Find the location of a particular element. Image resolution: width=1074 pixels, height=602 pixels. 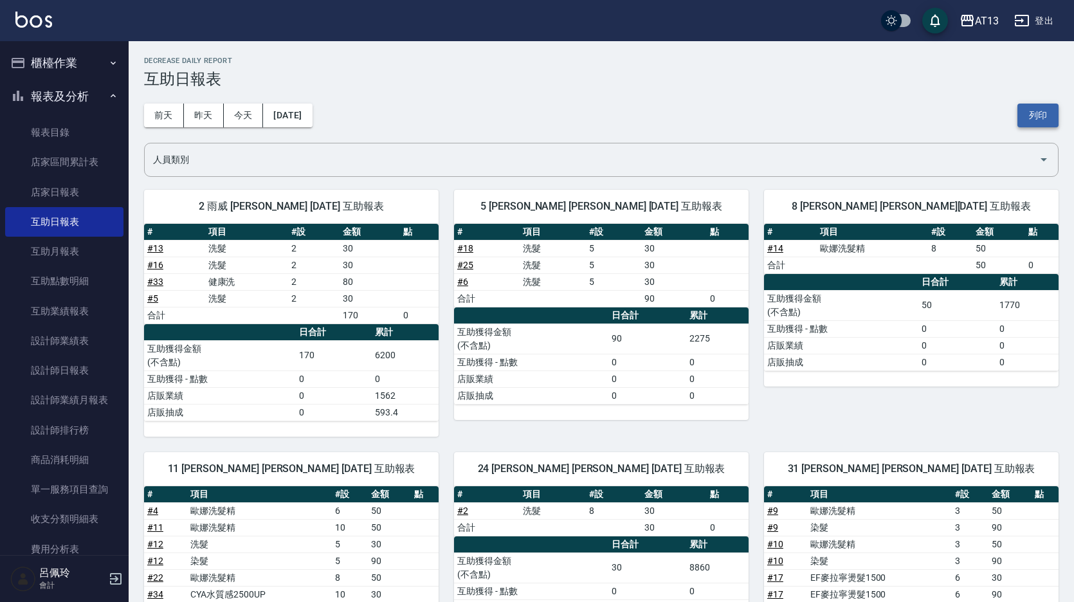

td: 2275 is located at coordinates (717, 338).